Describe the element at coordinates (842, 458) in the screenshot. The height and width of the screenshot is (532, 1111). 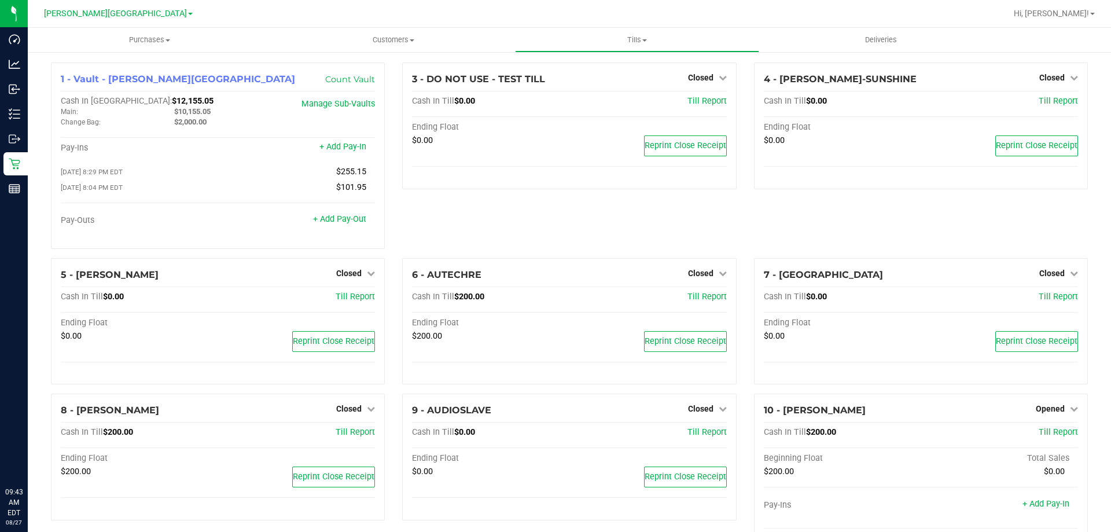
I see `div: Beginning Float` at that location.